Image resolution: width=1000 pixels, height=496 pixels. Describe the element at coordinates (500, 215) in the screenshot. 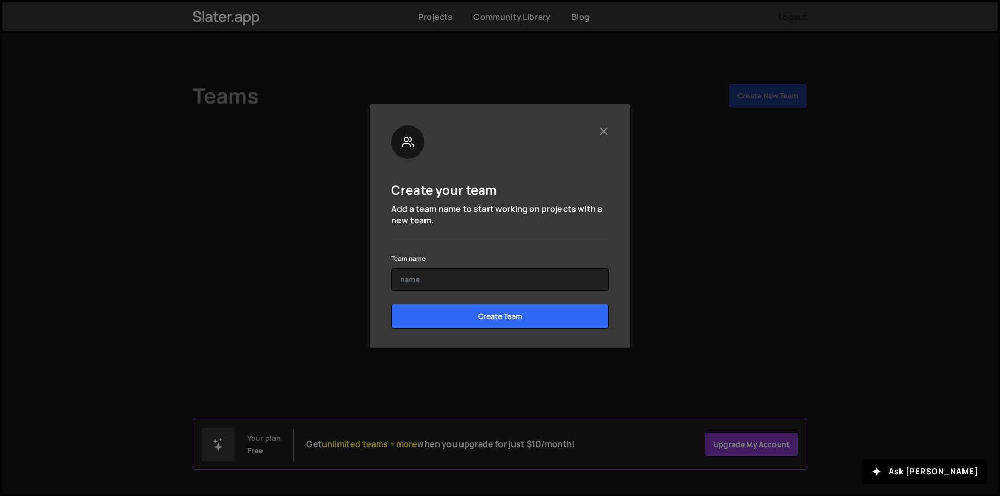

I see `p: Add a team name to start working on projects with a new team.` at that location.